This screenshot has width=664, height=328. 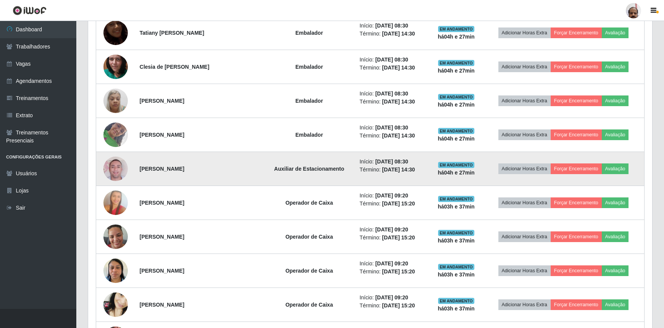 What do you see at coordinates (29, 10) in the screenshot?
I see `img: CoreUI Logo` at bounding box center [29, 10].